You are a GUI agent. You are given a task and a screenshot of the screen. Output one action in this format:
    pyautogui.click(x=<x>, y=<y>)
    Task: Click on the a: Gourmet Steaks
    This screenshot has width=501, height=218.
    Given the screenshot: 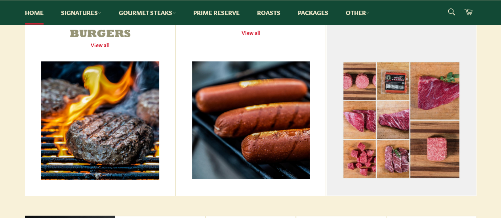 What is the action you would take?
    pyautogui.click(x=147, y=12)
    